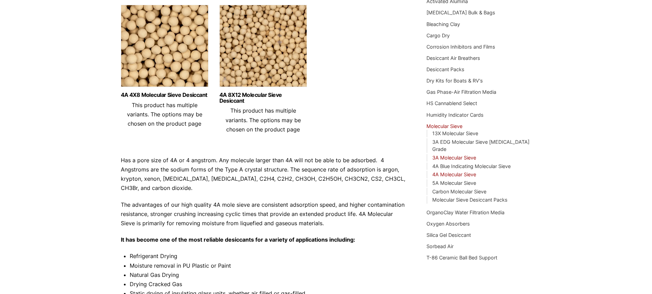  I want to click on a: Dry Kits for Boats & RV's, so click(455, 80).